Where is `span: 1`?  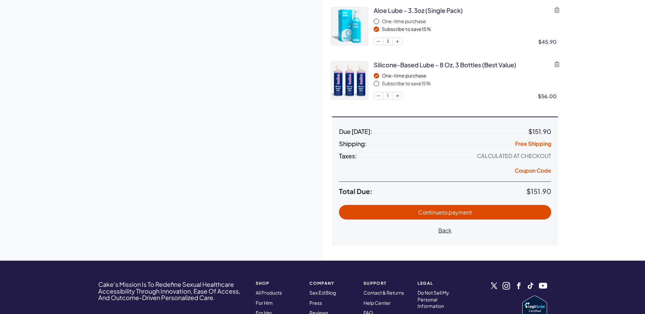
span: 1 is located at coordinates (388, 96).